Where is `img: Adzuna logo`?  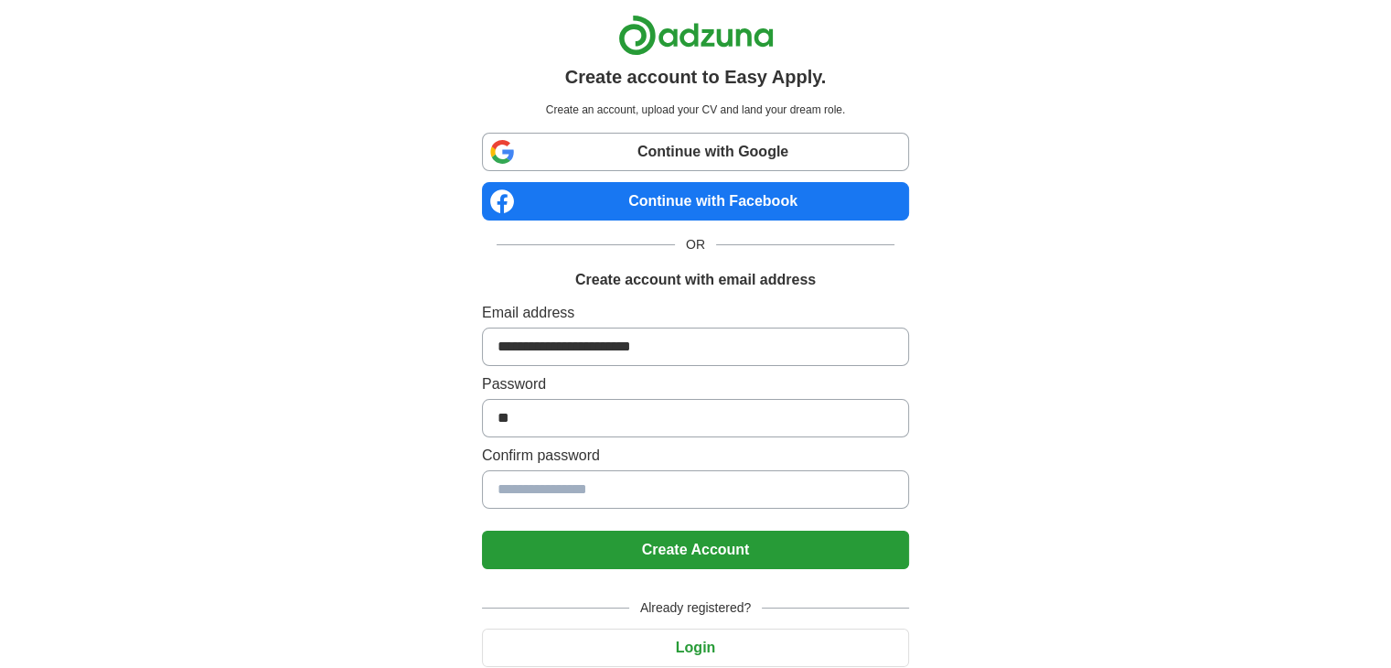 img: Adzuna logo is located at coordinates (696, 35).